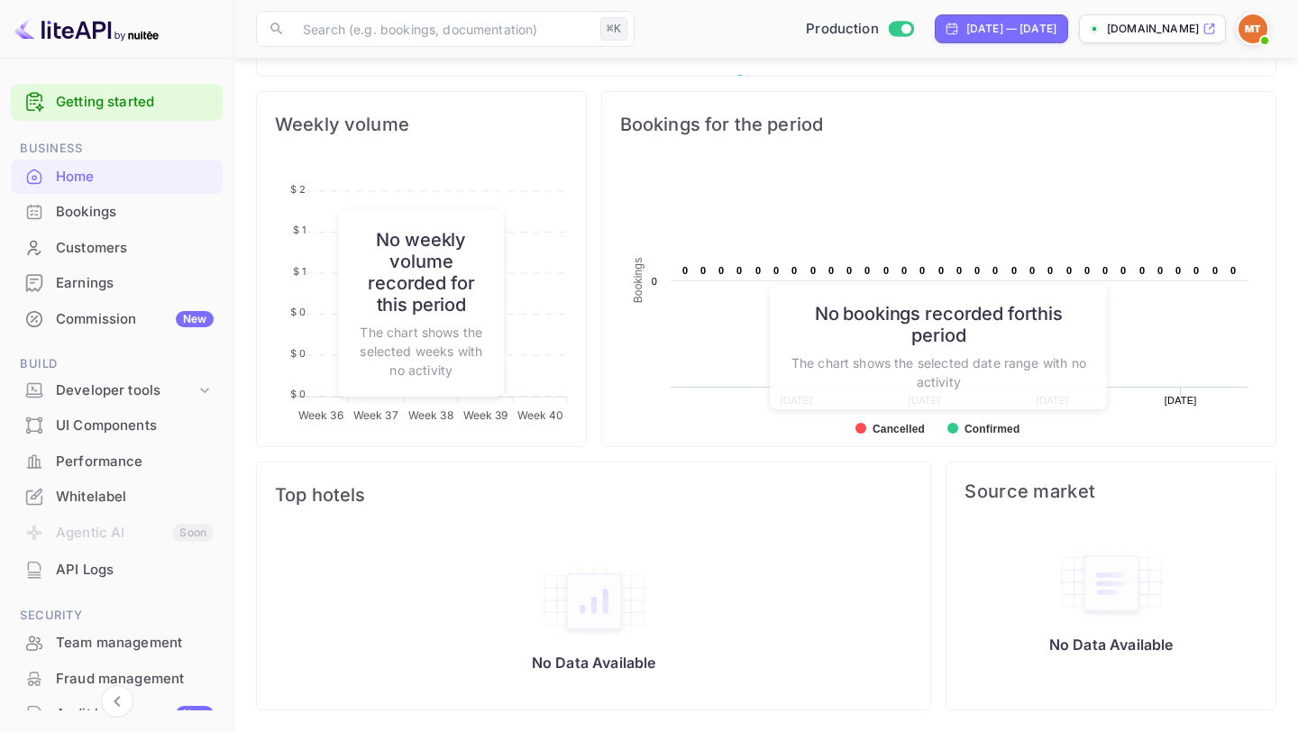 The image size is (1298, 732). I want to click on a: Getting started, so click(134, 102).